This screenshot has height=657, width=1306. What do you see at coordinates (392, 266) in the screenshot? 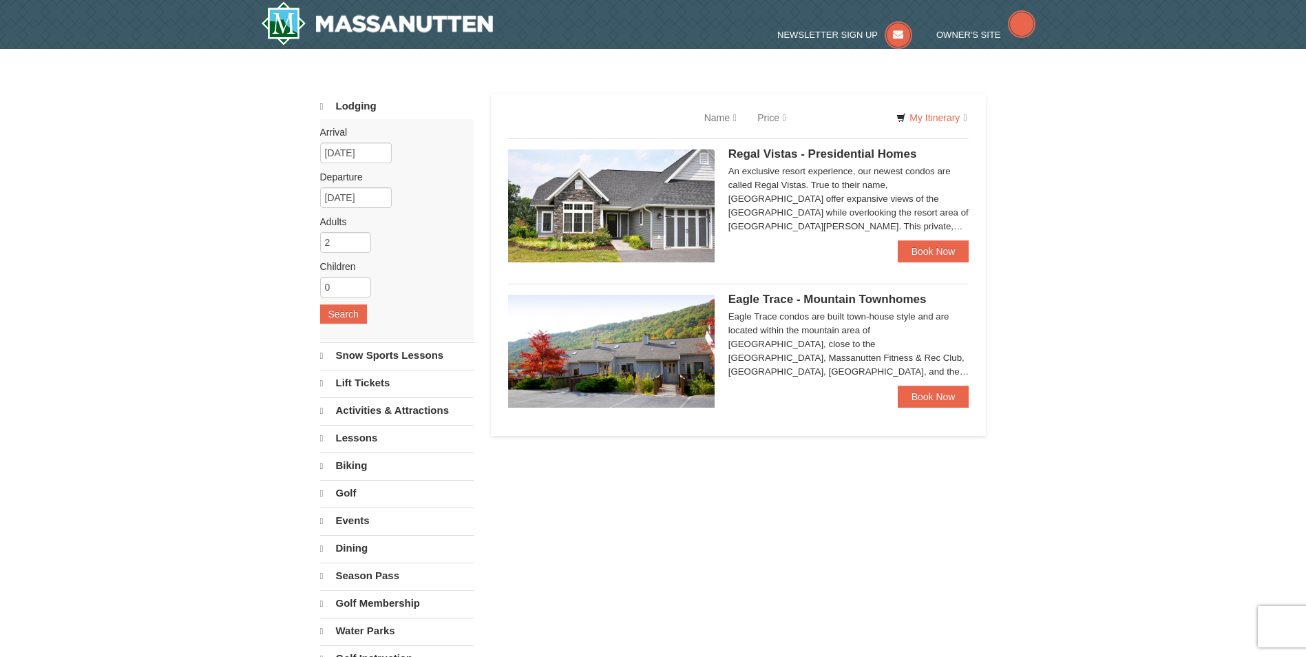
I see `label: Children` at bounding box center [392, 266].